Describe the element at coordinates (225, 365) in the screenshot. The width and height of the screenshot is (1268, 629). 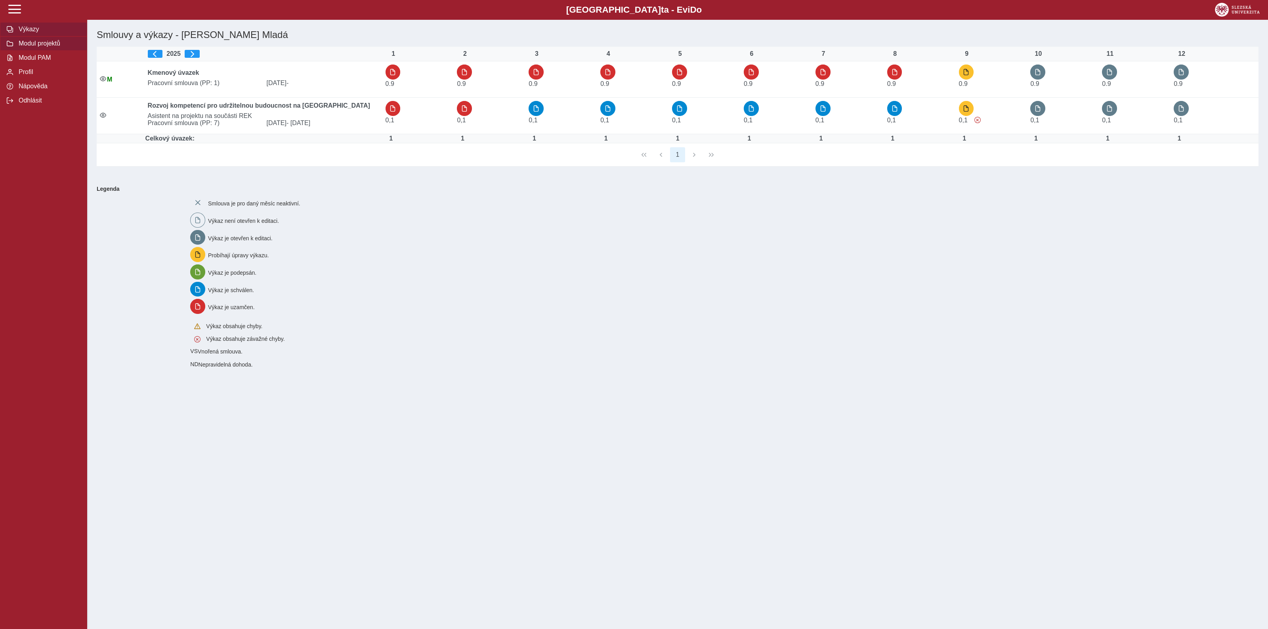
I see `span: Nepravidelná dohoda.` at that location.